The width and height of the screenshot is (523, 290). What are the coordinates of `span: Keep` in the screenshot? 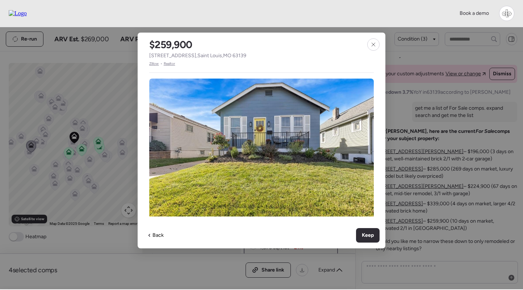 It's located at (368, 236).